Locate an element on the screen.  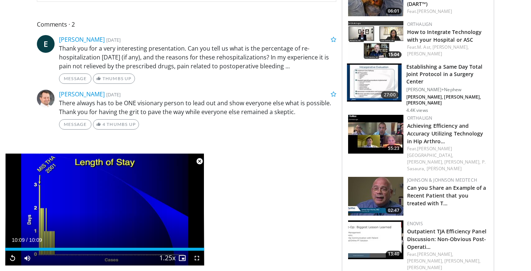
span: 02:47 is located at coordinates (393, 210).